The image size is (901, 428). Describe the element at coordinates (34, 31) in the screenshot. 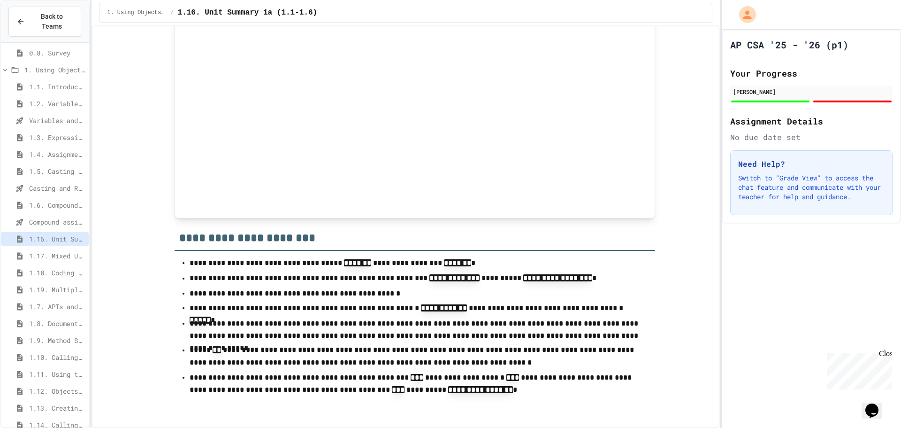

I see `div: Chat with us now!Close` at that location.